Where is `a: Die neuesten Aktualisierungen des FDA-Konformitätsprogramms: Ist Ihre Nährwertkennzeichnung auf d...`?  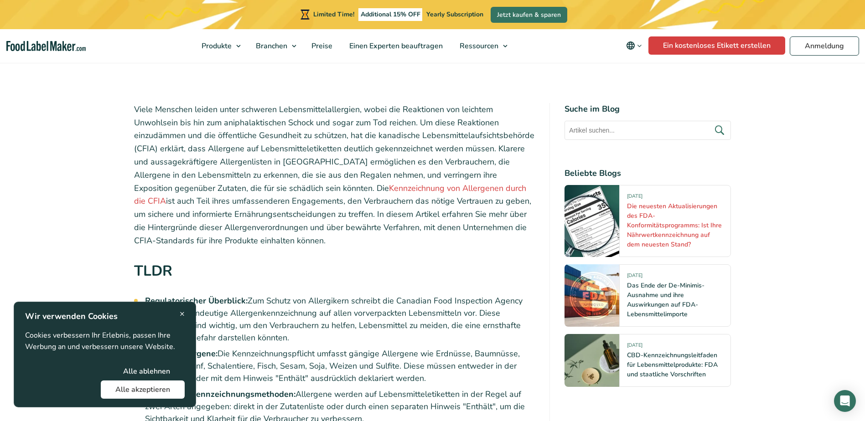 a: Die neuesten Aktualisierungen des FDA-Konformitätsprogramms: Ist Ihre Nährwertkennzeichnung auf d... is located at coordinates (674, 225).